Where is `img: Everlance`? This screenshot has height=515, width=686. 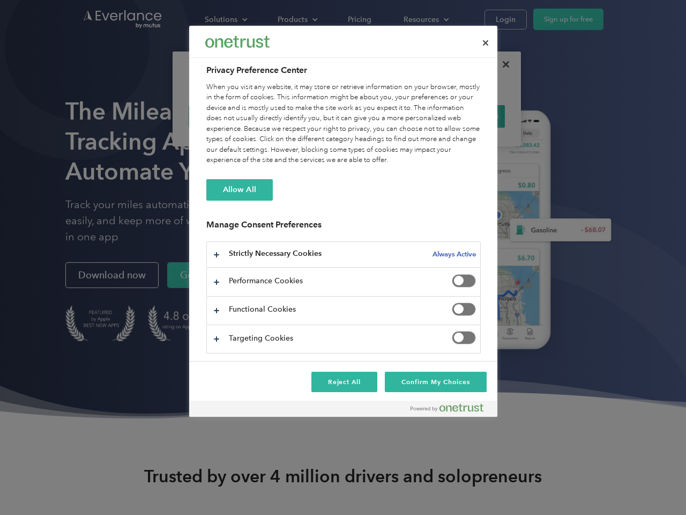
img: Everlance is located at coordinates (237, 41).